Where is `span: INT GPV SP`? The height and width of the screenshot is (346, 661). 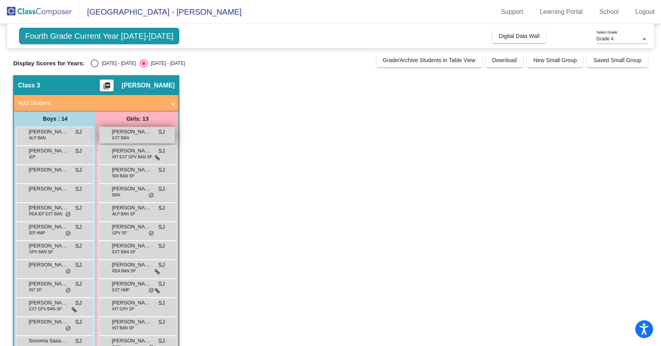
span: INT GPV SP is located at coordinates (123, 309).